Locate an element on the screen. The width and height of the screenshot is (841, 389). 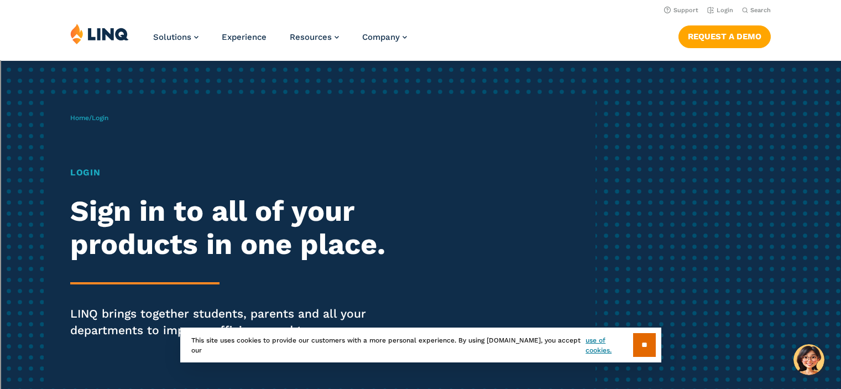
a: Login is located at coordinates (720, 10).